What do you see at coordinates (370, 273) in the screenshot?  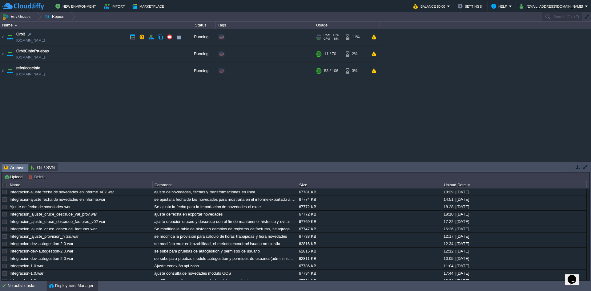 I see `div: 67734 KB` at bounding box center [370, 273].